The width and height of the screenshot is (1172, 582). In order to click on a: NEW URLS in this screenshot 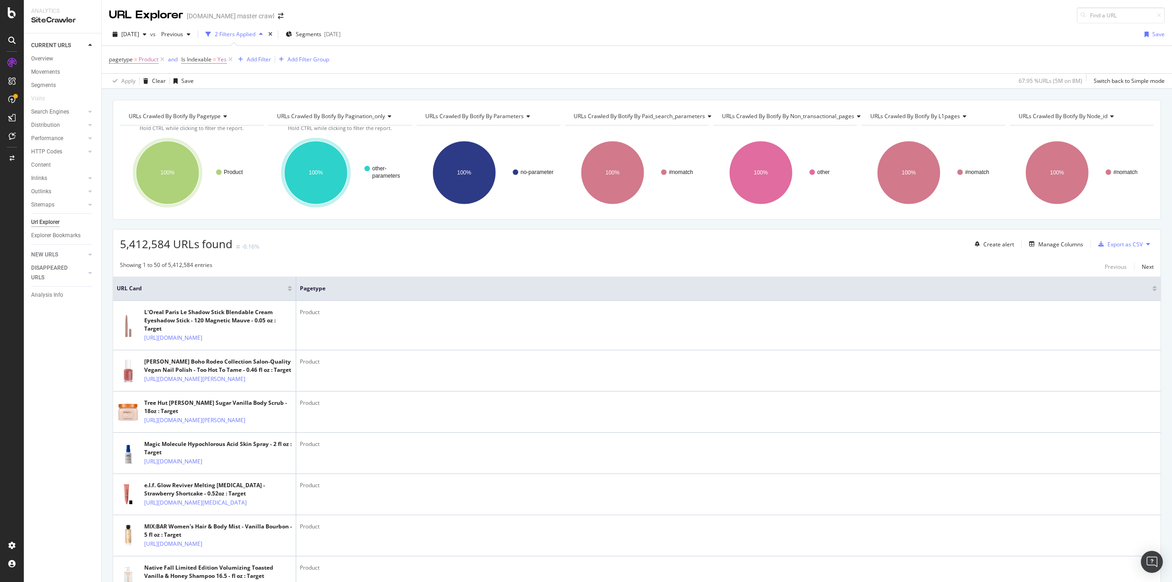, I will do `click(58, 255)`.